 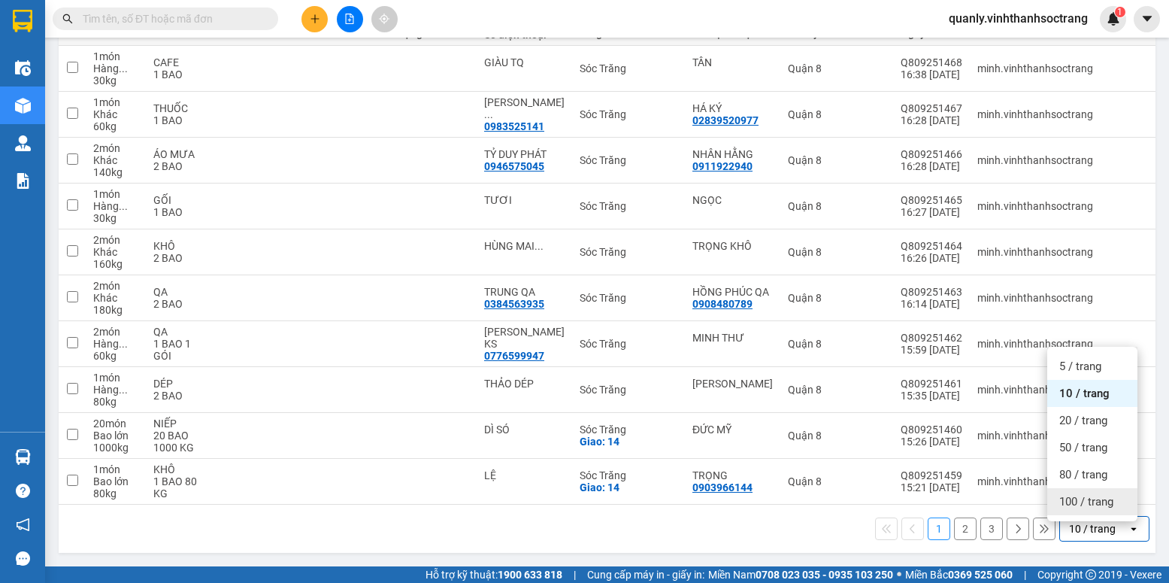 What do you see at coordinates (732, 200) in the screenshot?
I see `div: NGỌC` at bounding box center [732, 200].